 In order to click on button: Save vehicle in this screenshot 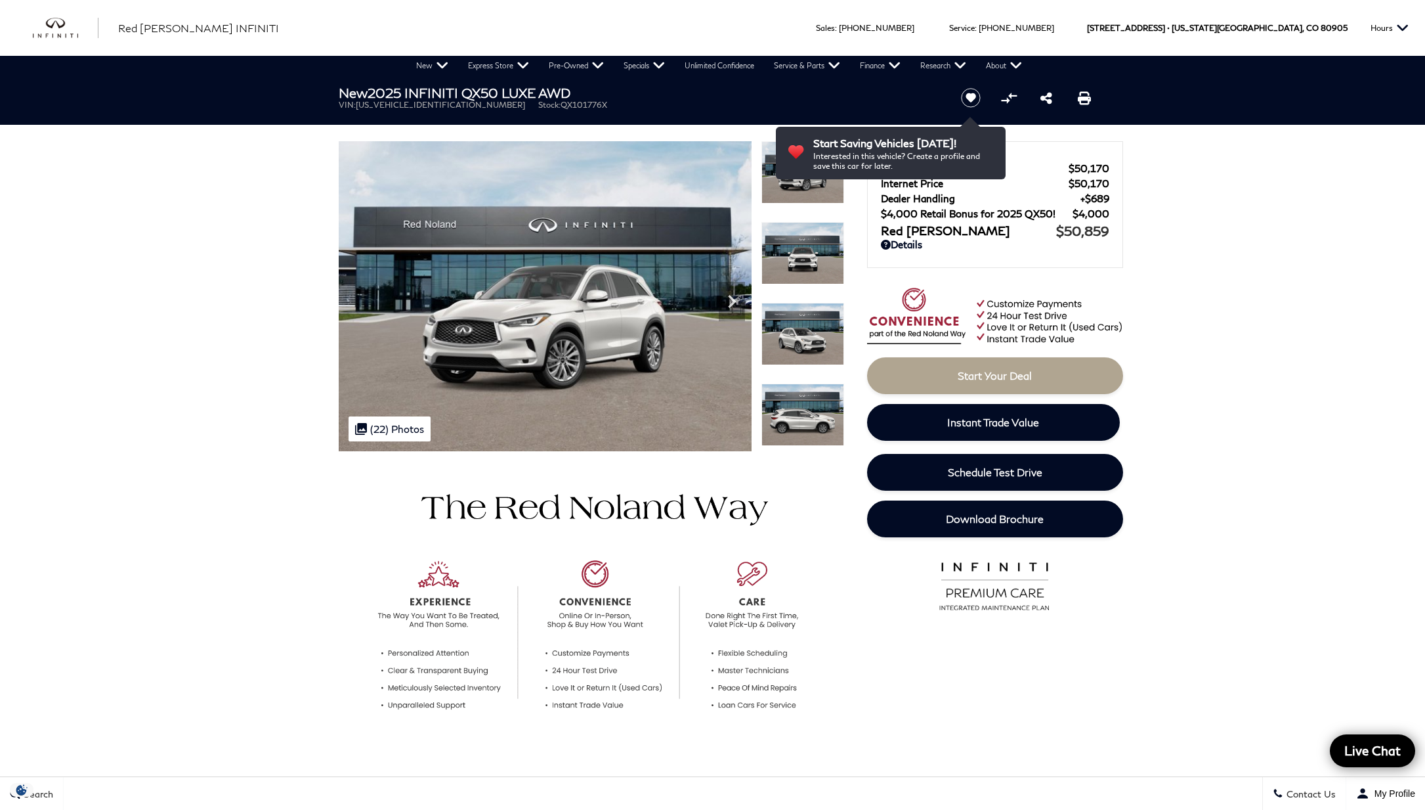, I will do `click(971, 98)`.